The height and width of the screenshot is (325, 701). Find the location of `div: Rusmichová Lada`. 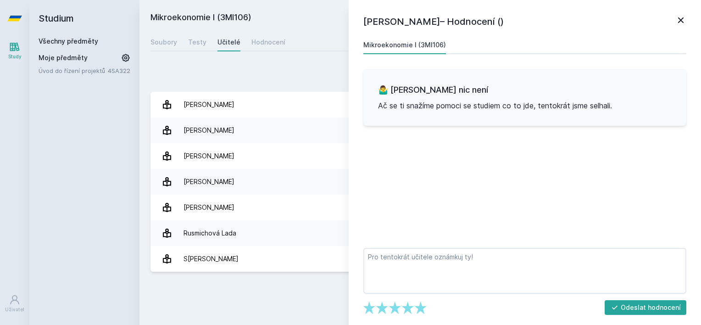

div: Rusmichová Lada is located at coordinates (210, 233).